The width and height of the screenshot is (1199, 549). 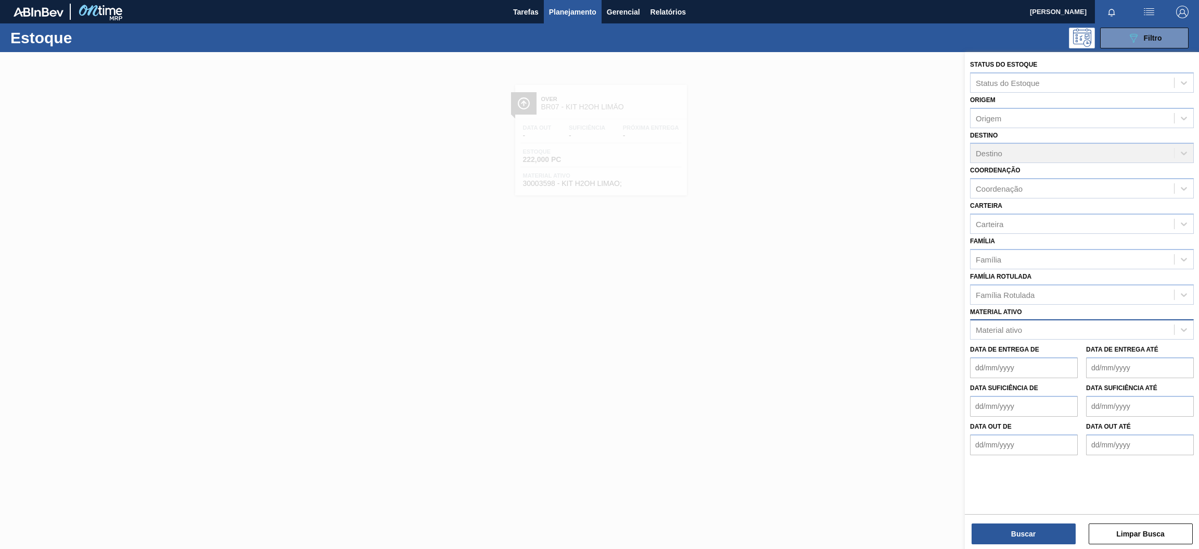 What do you see at coordinates (90, 37) in the screenshot?
I see `h1: Estoque` at bounding box center [90, 37].